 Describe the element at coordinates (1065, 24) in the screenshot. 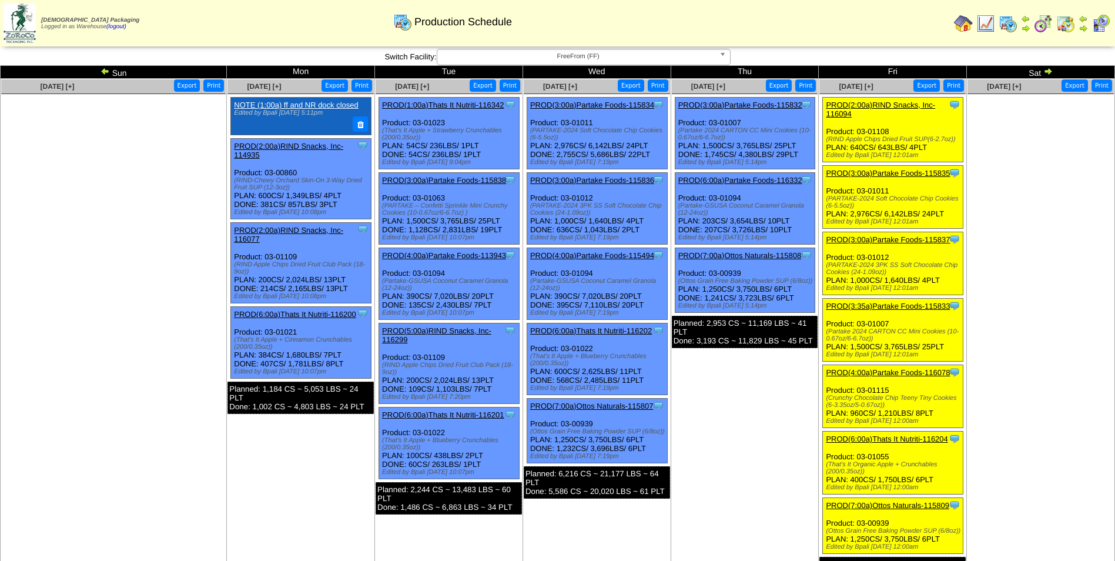

I see `img: calendarinout.gif` at that location.